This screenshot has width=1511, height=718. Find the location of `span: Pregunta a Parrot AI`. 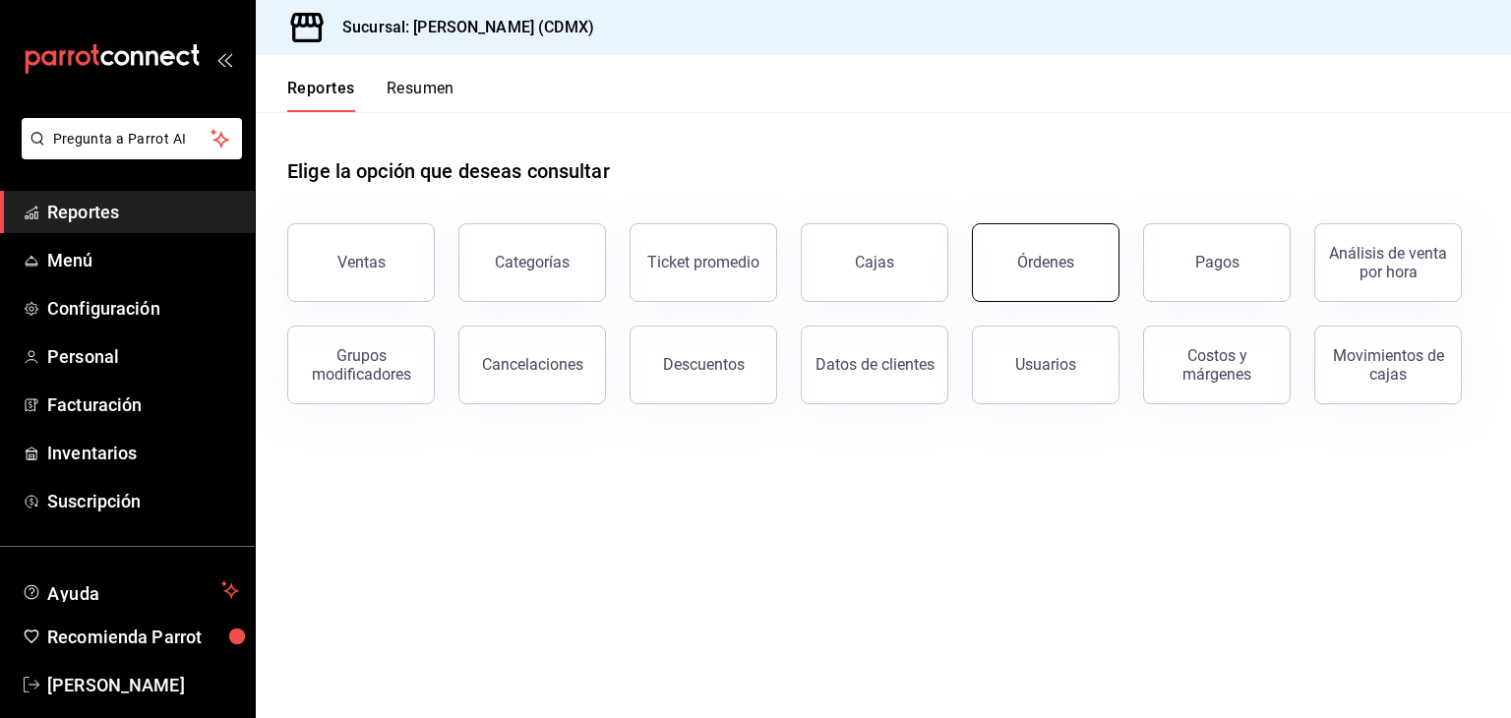

span: Pregunta a Parrot AI is located at coordinates (132, 139).